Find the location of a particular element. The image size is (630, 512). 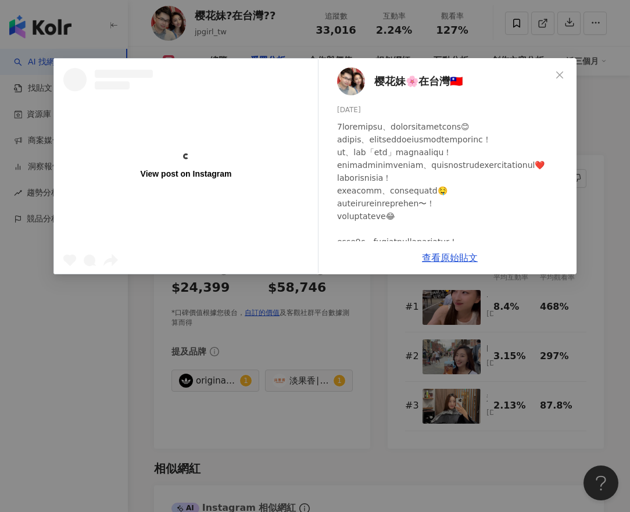

span: 樱花妹🌸在台灣🇹🇼 is located at coordinates (418, 81).